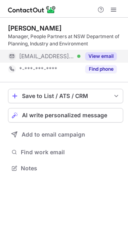 Image resolution: width=128 pixels, height=241 pixels. Describe the element at coordinates (71, 168) in the screenshot. I see `span: Notes` at that location.